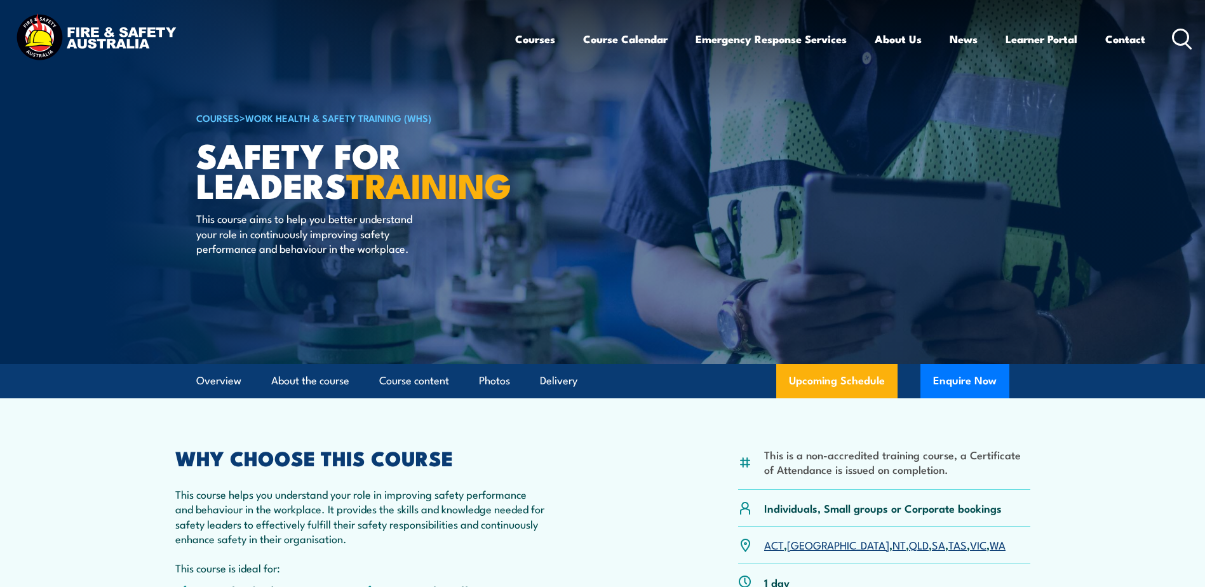 The height and width of the screenshot is (587, 1205). Describe the element at coordinates (625, 39) in the screenshot. I see `a: Course Calendar` at that location.